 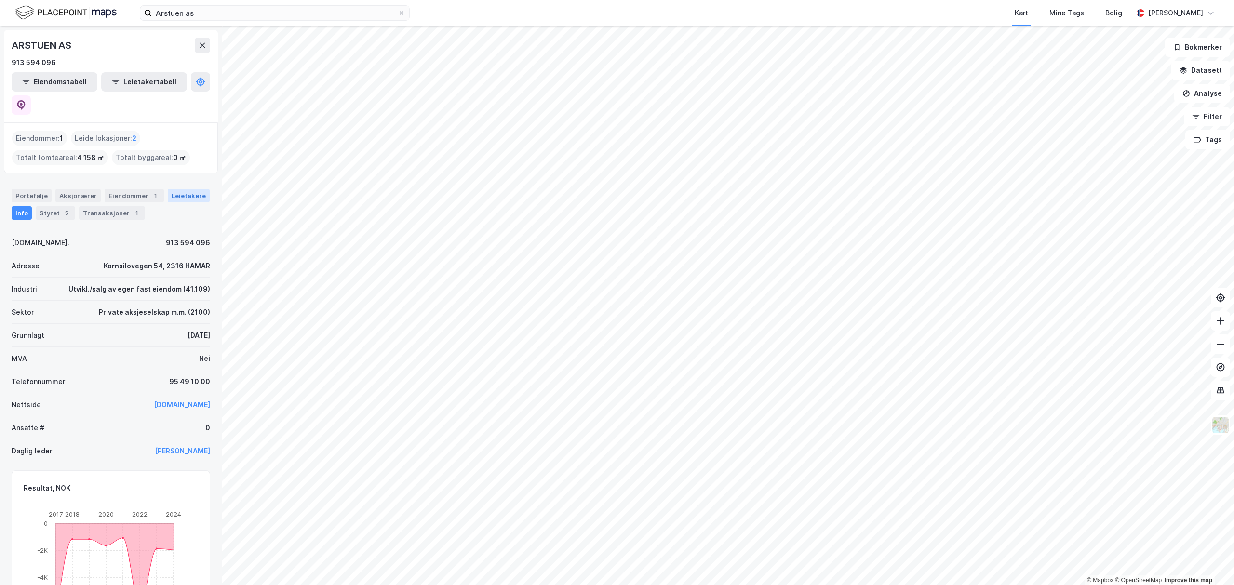 What do you see at coordinates (60, 158) in the screenshot?
I see `div: Totalt tomteareal :` at bounding box center [60, 158].